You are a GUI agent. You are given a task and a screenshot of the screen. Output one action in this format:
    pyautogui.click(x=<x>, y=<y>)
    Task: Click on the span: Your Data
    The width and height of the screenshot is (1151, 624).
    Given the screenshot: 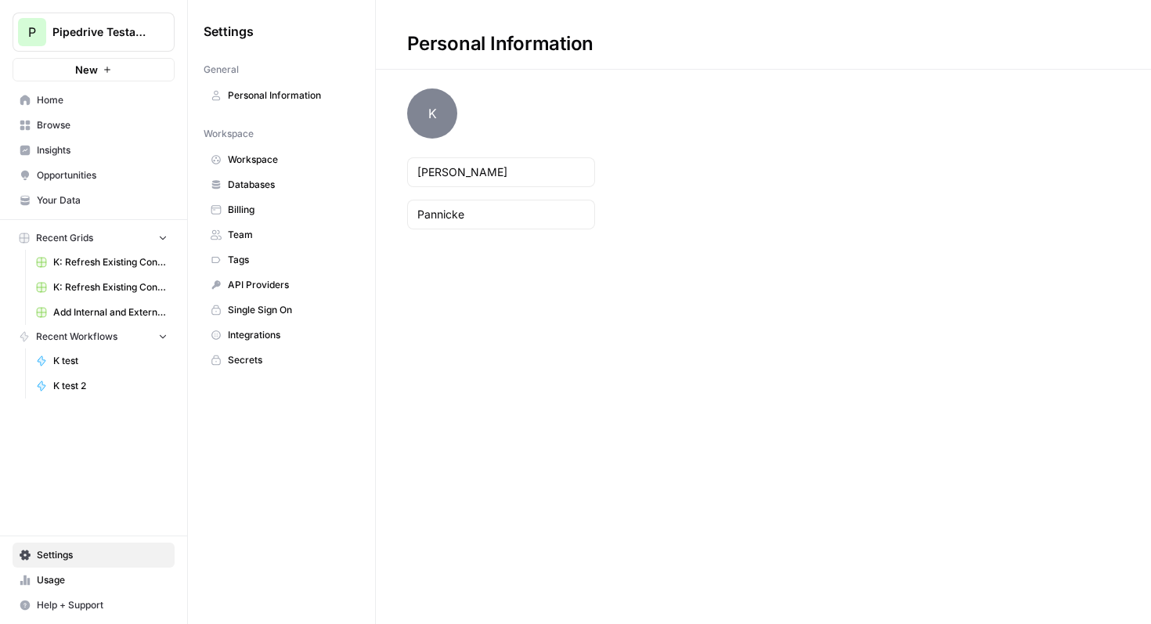 What is the action you would take?
    pyautogui.click(x=102, y=200)
    